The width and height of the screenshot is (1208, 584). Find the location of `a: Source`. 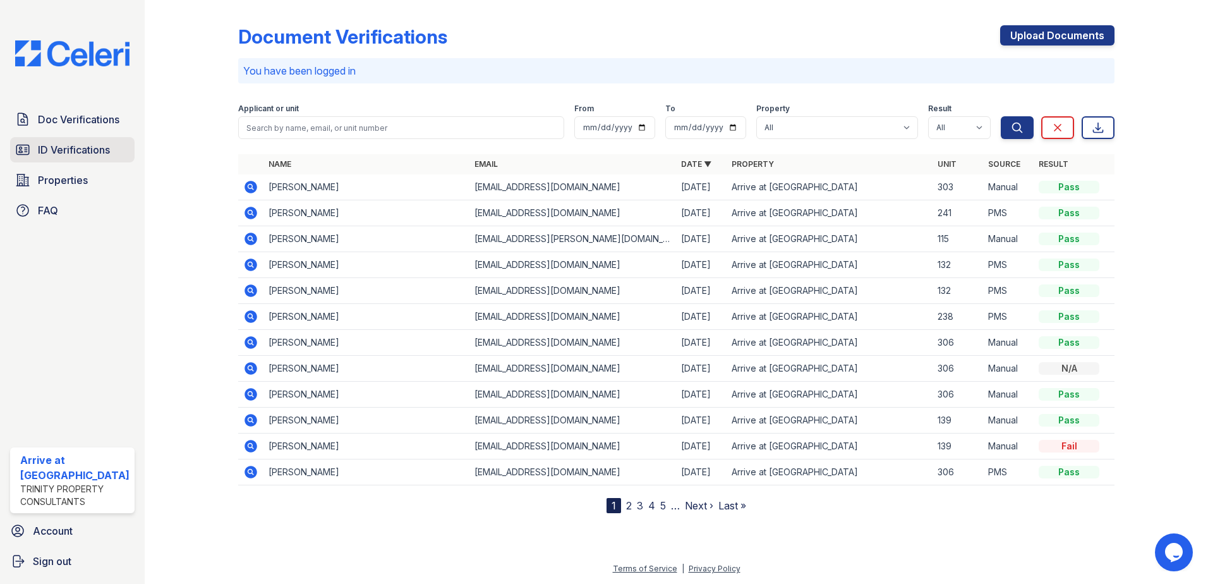

a: Source is located at coordinates (1004, 164).